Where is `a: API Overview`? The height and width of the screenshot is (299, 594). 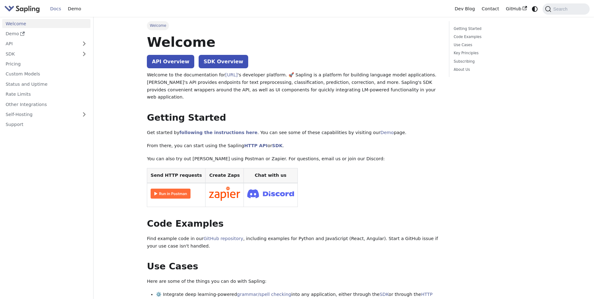 a: API Overview is located at coordinates (171, 61).